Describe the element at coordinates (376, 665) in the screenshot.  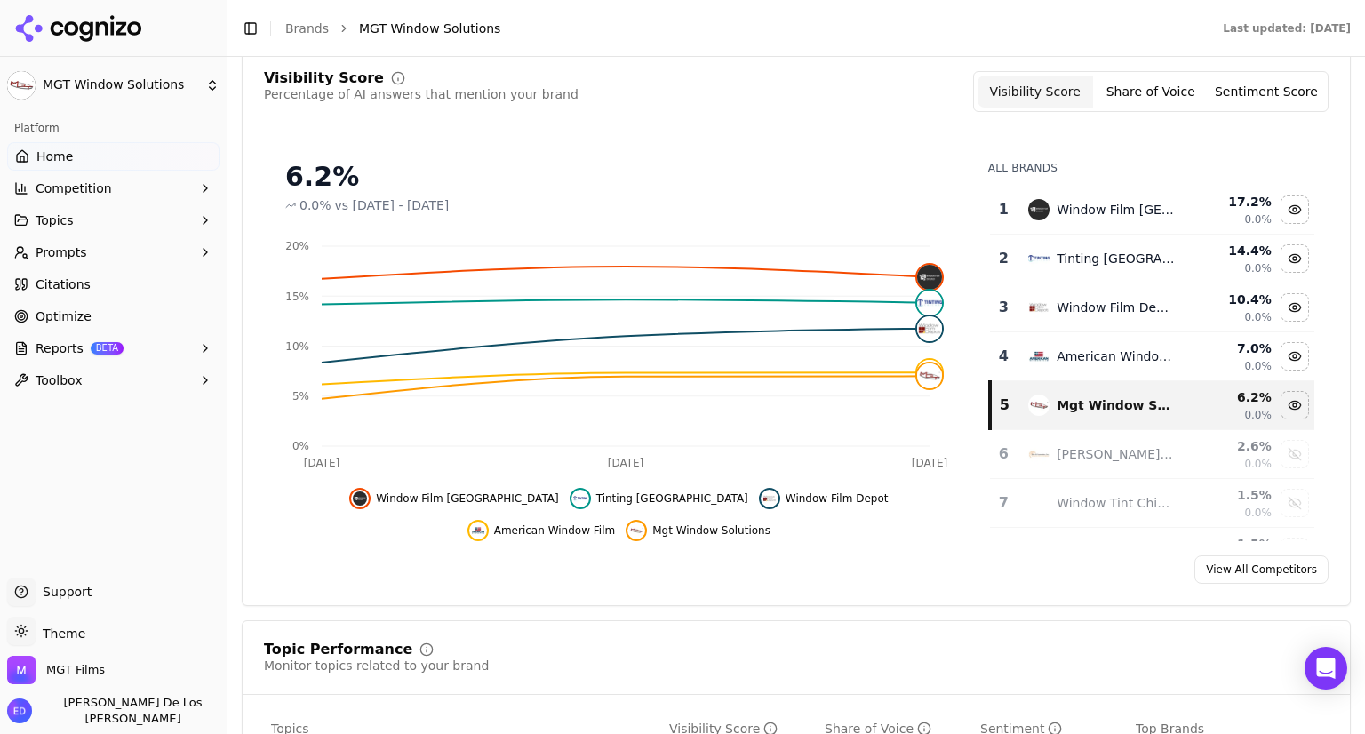
I see `div: Monitor topics related to your brand` at that location.